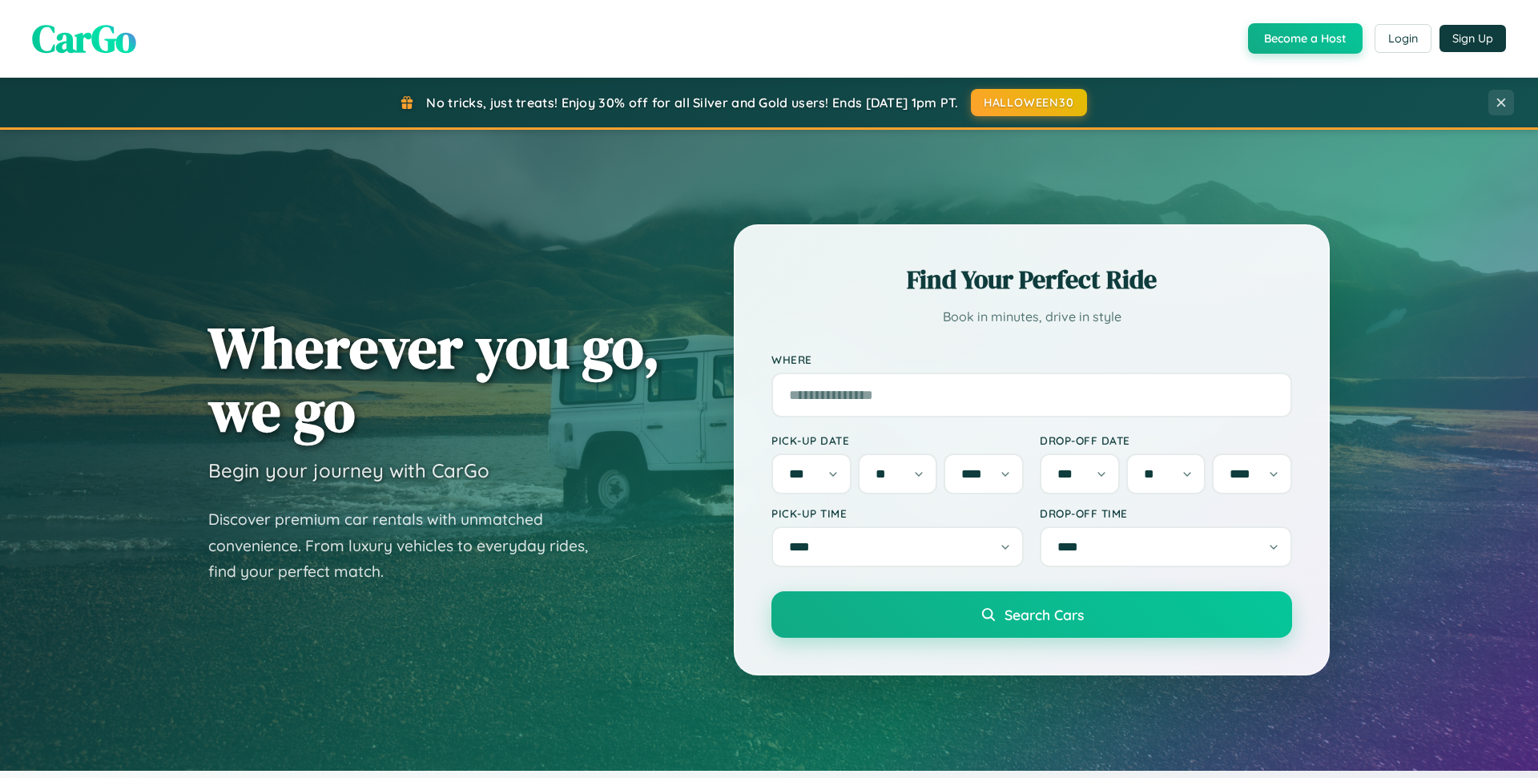 This screenshot has height=778, width=1538. I want to click on span: CarGo, so click(84, 38).